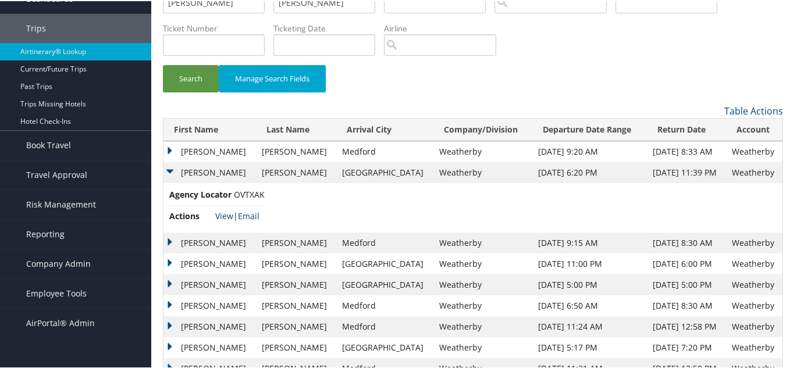 Image resolution: width=790 pixels, height=368 pixels. I want to click on a: Table Actions, so click(753, 110).